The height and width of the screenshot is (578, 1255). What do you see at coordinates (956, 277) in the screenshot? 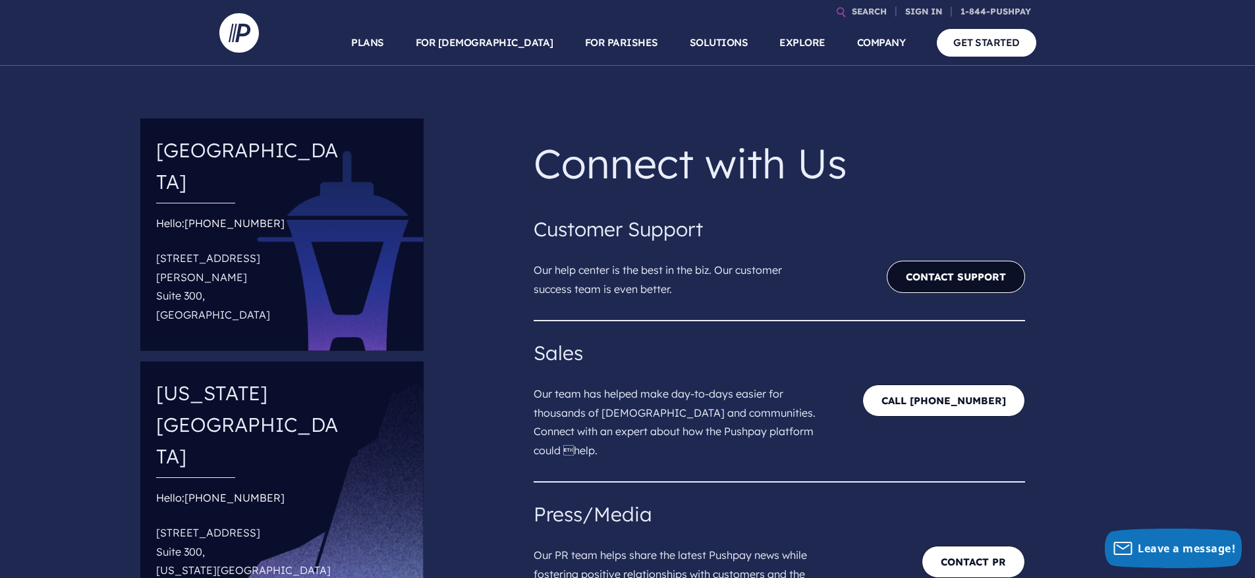
I see `a: Contact Support` at bounding box center [956, 277].